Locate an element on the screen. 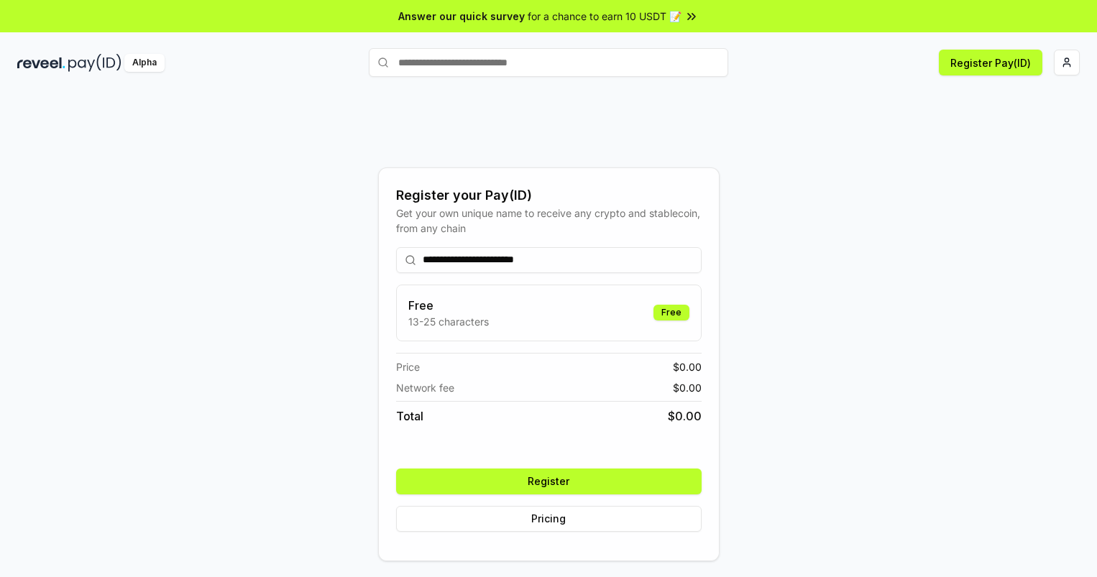 Image resolution: width=1097 pixels, height=577 pixels. button: Pricing is located at coordinates (548, 519).